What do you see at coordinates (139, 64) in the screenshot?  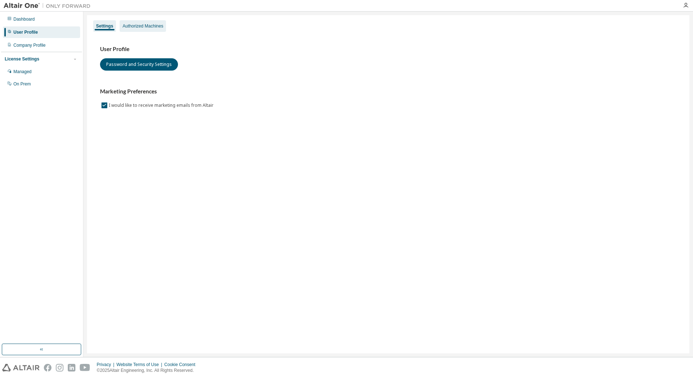 I see `button: Password and Security Settings` at bounding box center [139, 64].